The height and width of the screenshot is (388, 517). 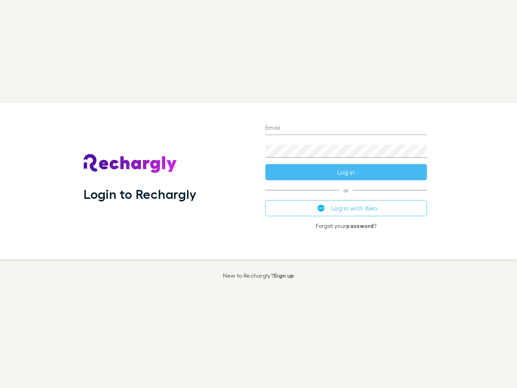 I want to click on a: Sign up, so click(x=284, y=275).